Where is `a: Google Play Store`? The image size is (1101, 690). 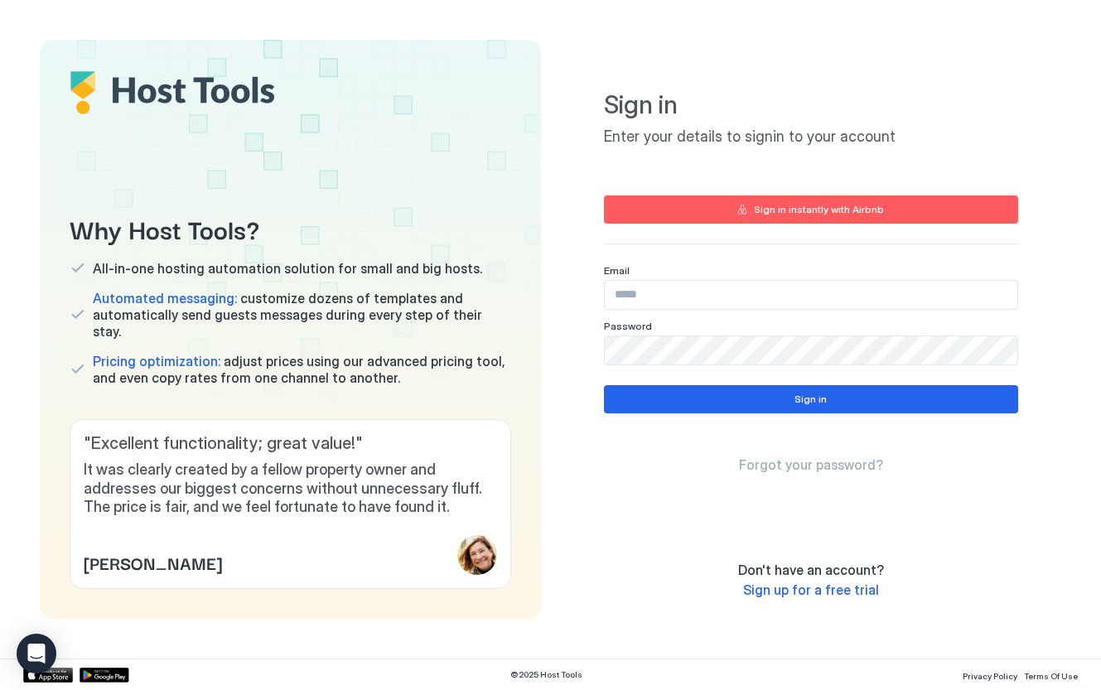 a: Google Play Store is located at coordinates (104, 675).